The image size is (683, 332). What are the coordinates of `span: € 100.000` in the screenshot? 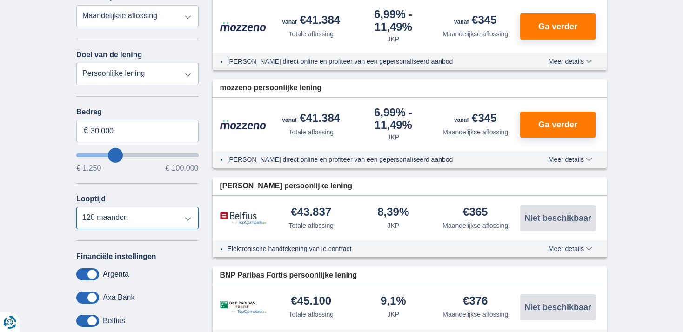 It's located at (181, 168).